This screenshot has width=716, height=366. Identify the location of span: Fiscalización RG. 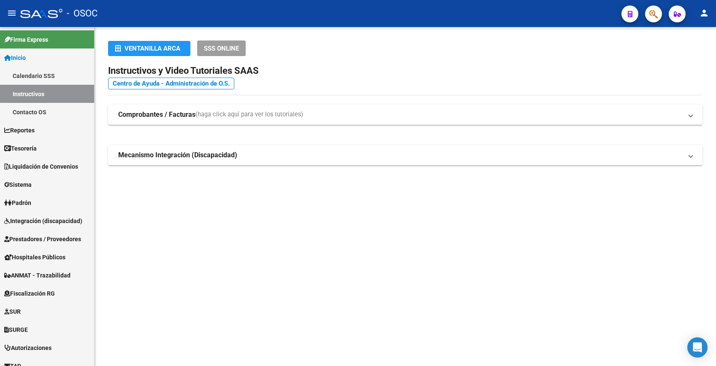
(30, 294).